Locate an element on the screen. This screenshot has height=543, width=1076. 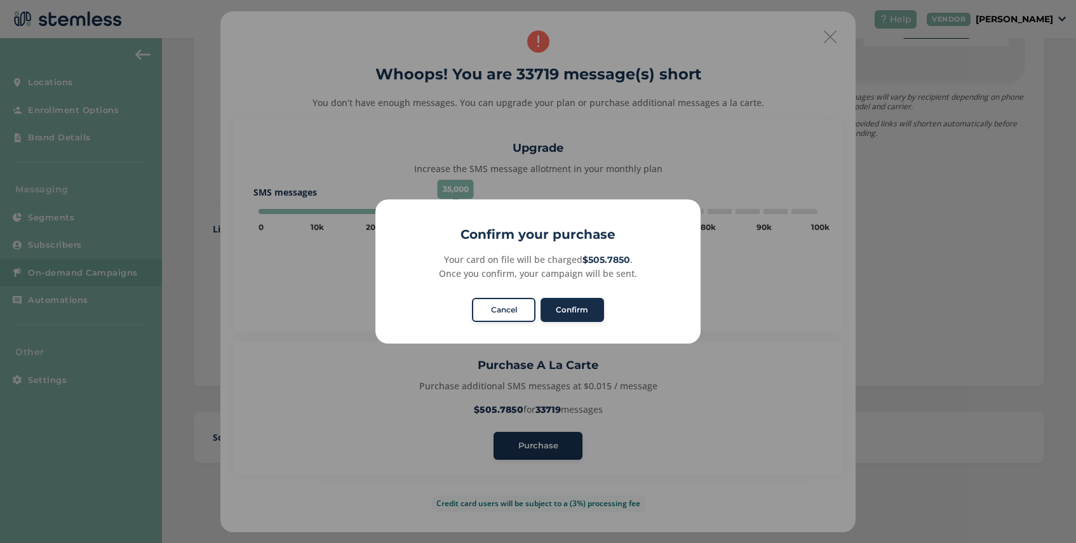
div: Your card on file will be charged . Once you confirm, your campaign will be sent. is located at coordinates (538, 266).